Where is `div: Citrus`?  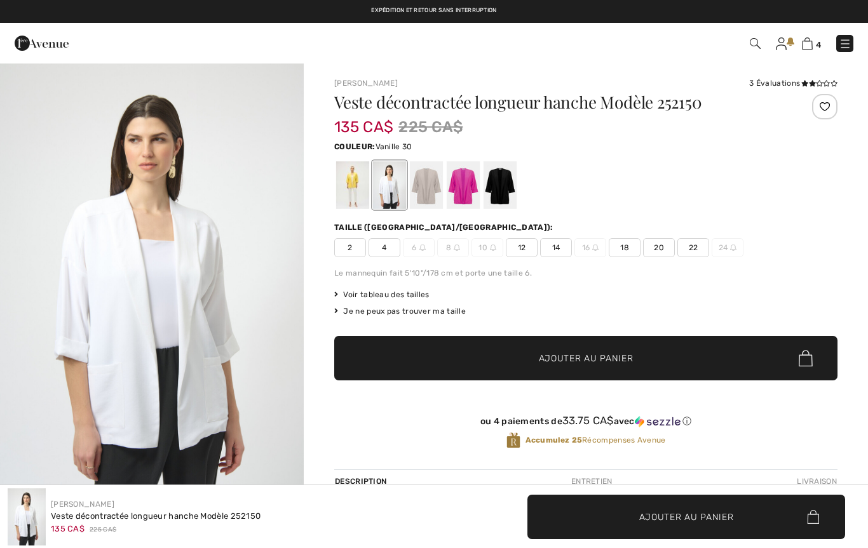
div: Citrus is located at coordinates (353, 185).